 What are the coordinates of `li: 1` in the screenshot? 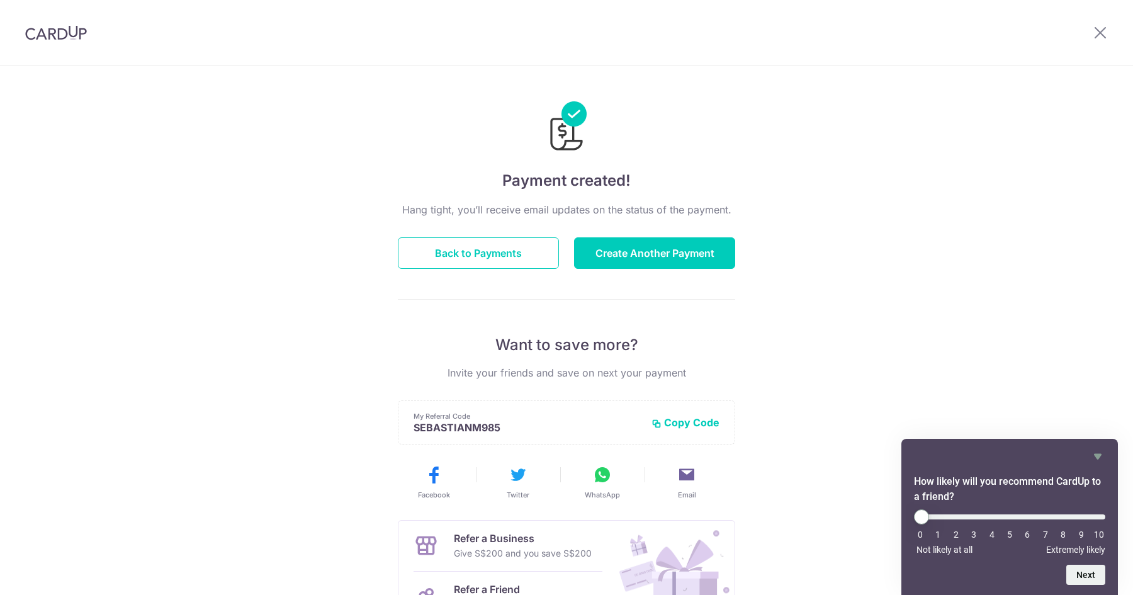 It's located at (938, 535).